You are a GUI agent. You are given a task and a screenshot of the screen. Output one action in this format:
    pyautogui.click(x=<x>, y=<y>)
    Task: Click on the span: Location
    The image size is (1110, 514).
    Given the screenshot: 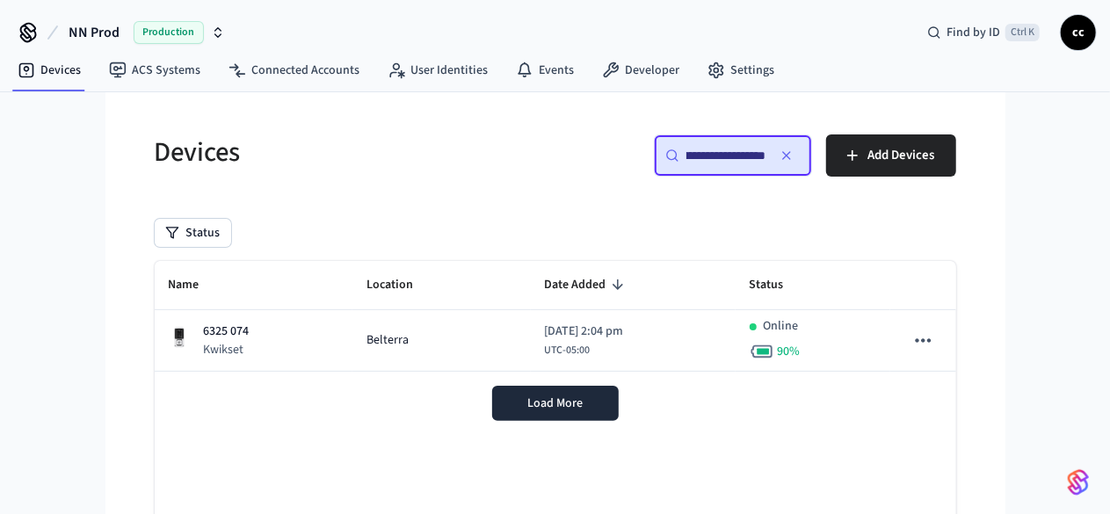 What is the action you would take?
    pyautogui.click(x=401, y=285)
    